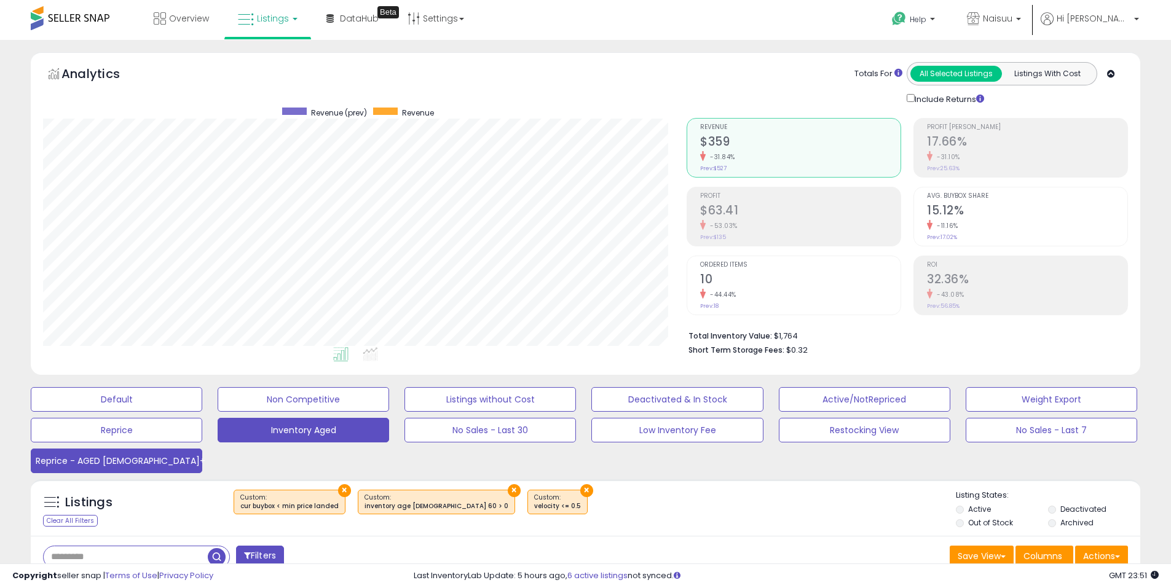 The image size is (1171, 588). Describe the element at coordinates (359, 18) in the screenshot. I see `span: DataHub` at that location.